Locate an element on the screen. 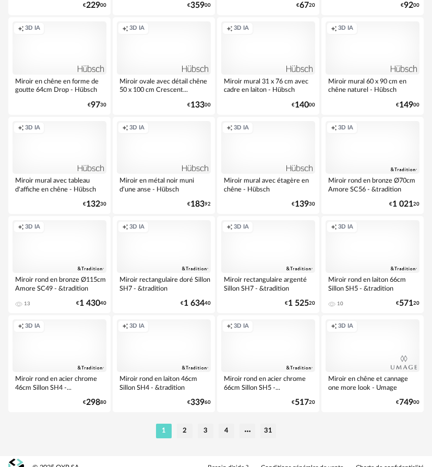 The image size is (432, 467). a: Creation icon 3D IA Miroir rond en bronze Ø115cm Amore SC49 - &tradition 13 €1 43040 is located at coordinates (59, 265).